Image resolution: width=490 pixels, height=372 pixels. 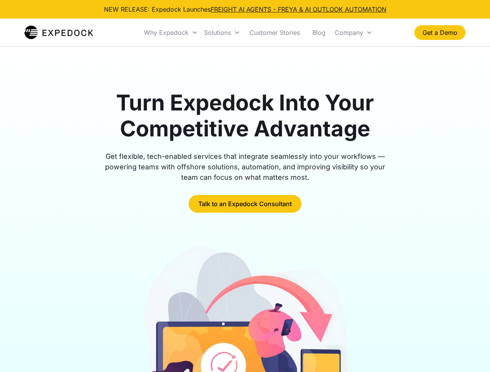 What do you see at coordinates (59, 33) in the screenshot?
I see `a: home` at bounding box center [59, 33].